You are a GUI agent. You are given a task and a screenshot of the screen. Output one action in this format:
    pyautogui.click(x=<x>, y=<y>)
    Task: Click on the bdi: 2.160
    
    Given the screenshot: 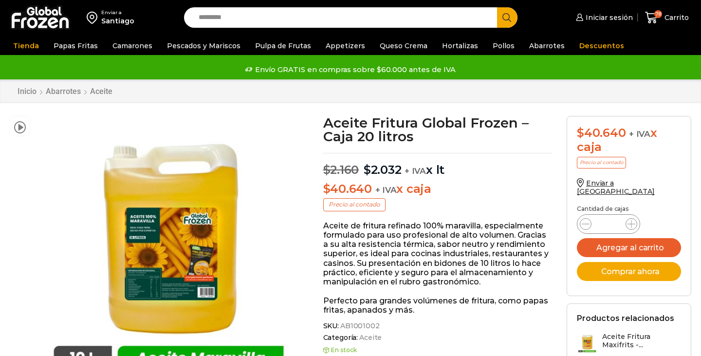 What is the action you would take?
    pyautogui.click(x=341, y=170)
    